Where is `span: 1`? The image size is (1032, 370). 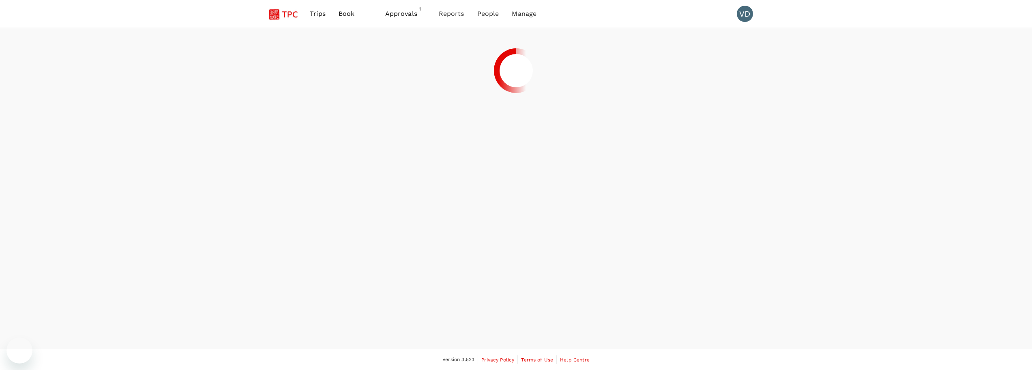
span: 1 is located at coordinates (420, 9).